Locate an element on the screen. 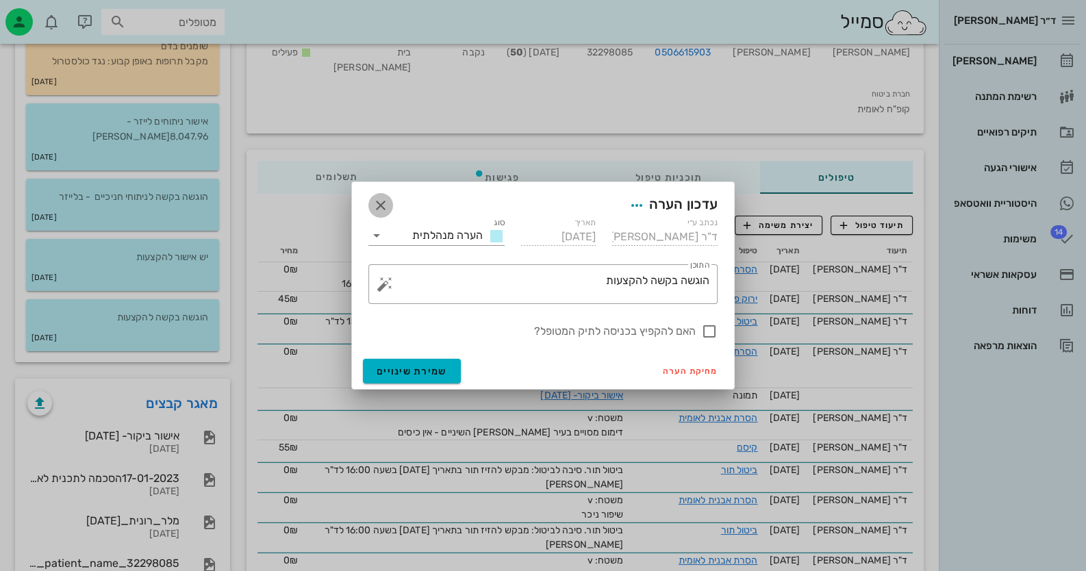 This screenshot has width=1086, height=571. span: מחיקת הערה is located at coordinates (690, 371).